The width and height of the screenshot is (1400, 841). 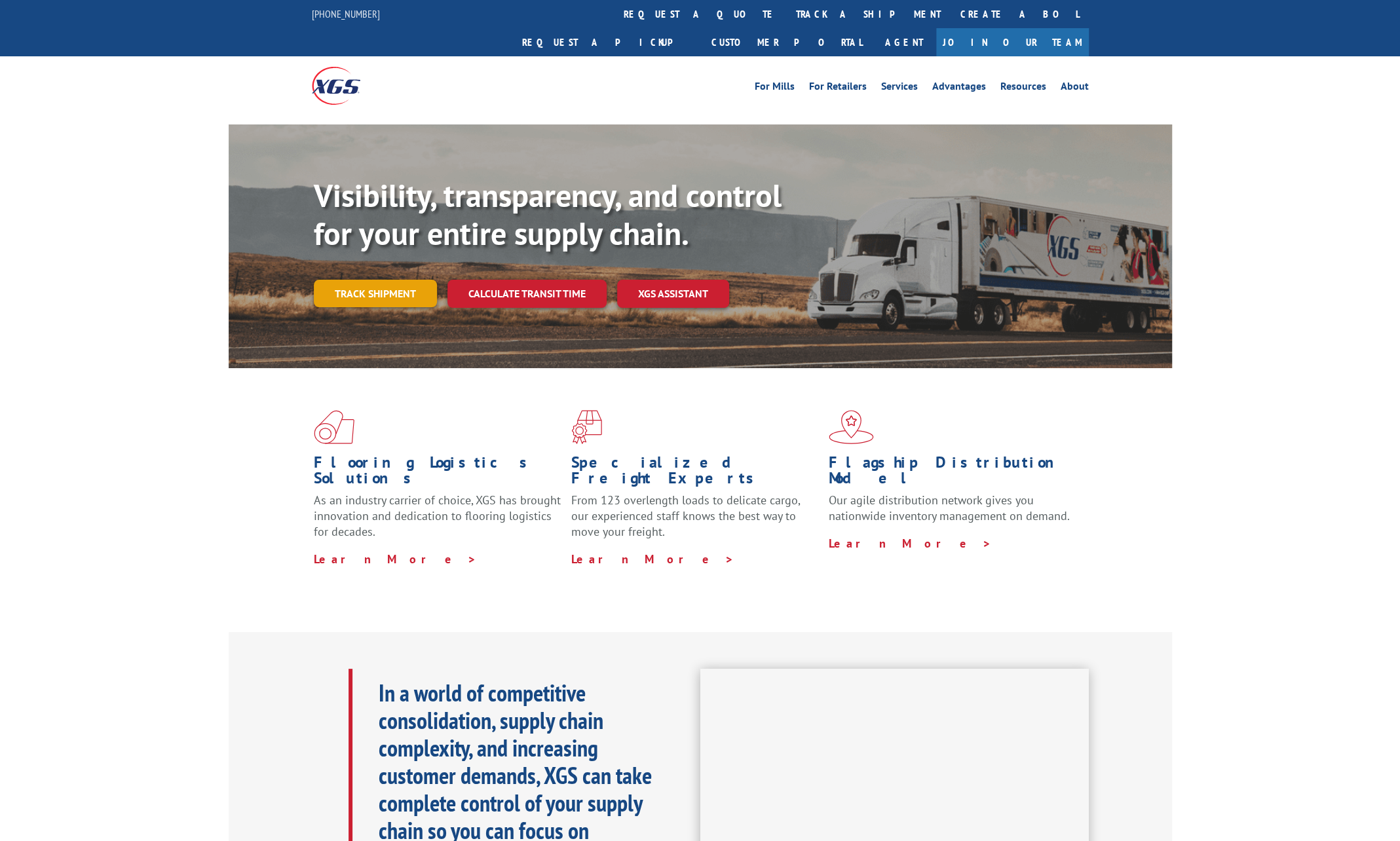 I want to click on a: For Mills, so click(x=774, y=88).